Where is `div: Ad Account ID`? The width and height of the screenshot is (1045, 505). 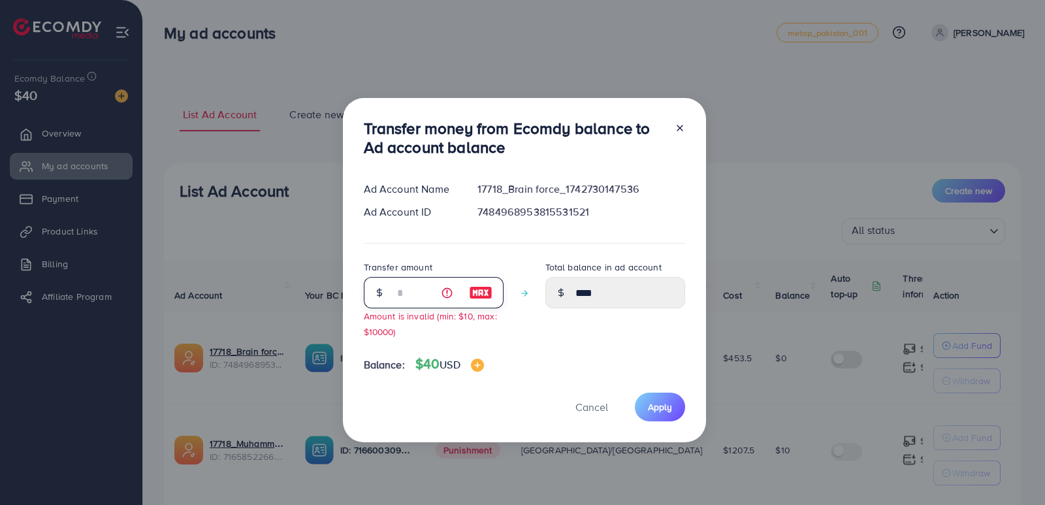 div: Ad Account ID is located at coordinates (410, 212).